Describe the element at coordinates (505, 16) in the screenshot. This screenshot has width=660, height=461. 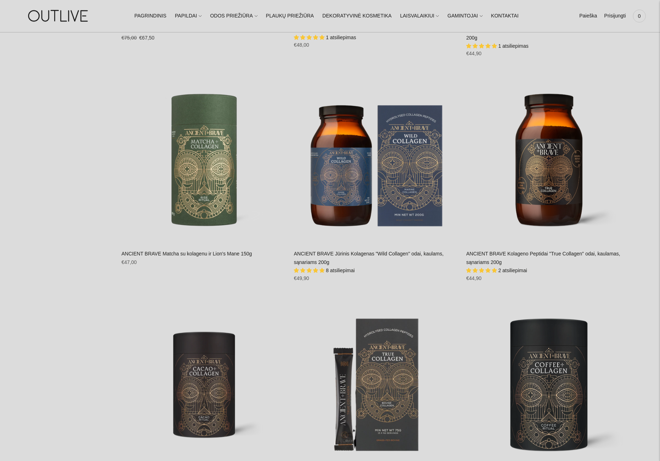
I see `a: KONTAKTAI` at that location.